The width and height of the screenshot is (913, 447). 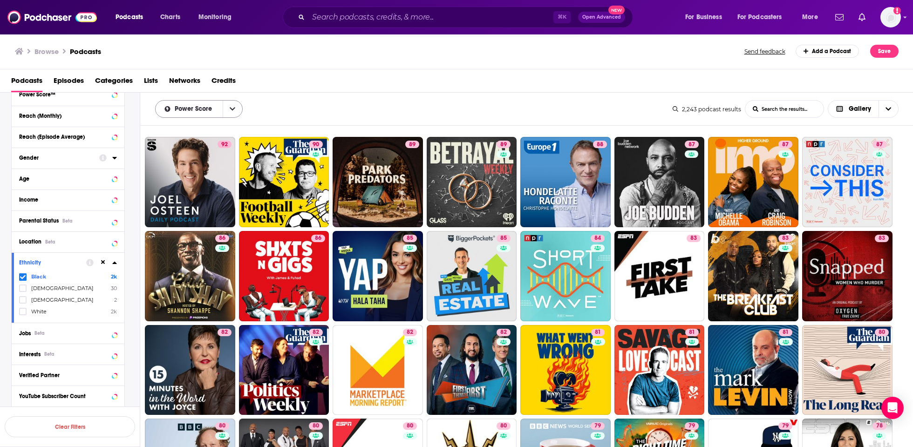 I want to click on span: Power Score, so click(x=195, y=109).